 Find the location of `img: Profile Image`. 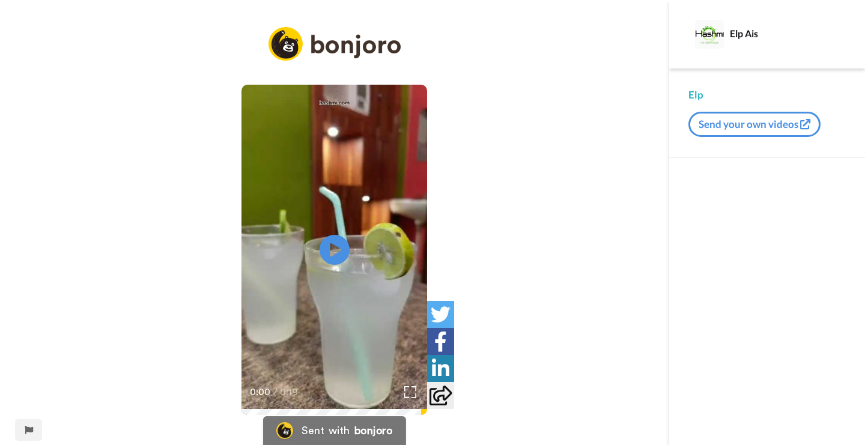

img: Profile Image is located at coordinates (709, 34).